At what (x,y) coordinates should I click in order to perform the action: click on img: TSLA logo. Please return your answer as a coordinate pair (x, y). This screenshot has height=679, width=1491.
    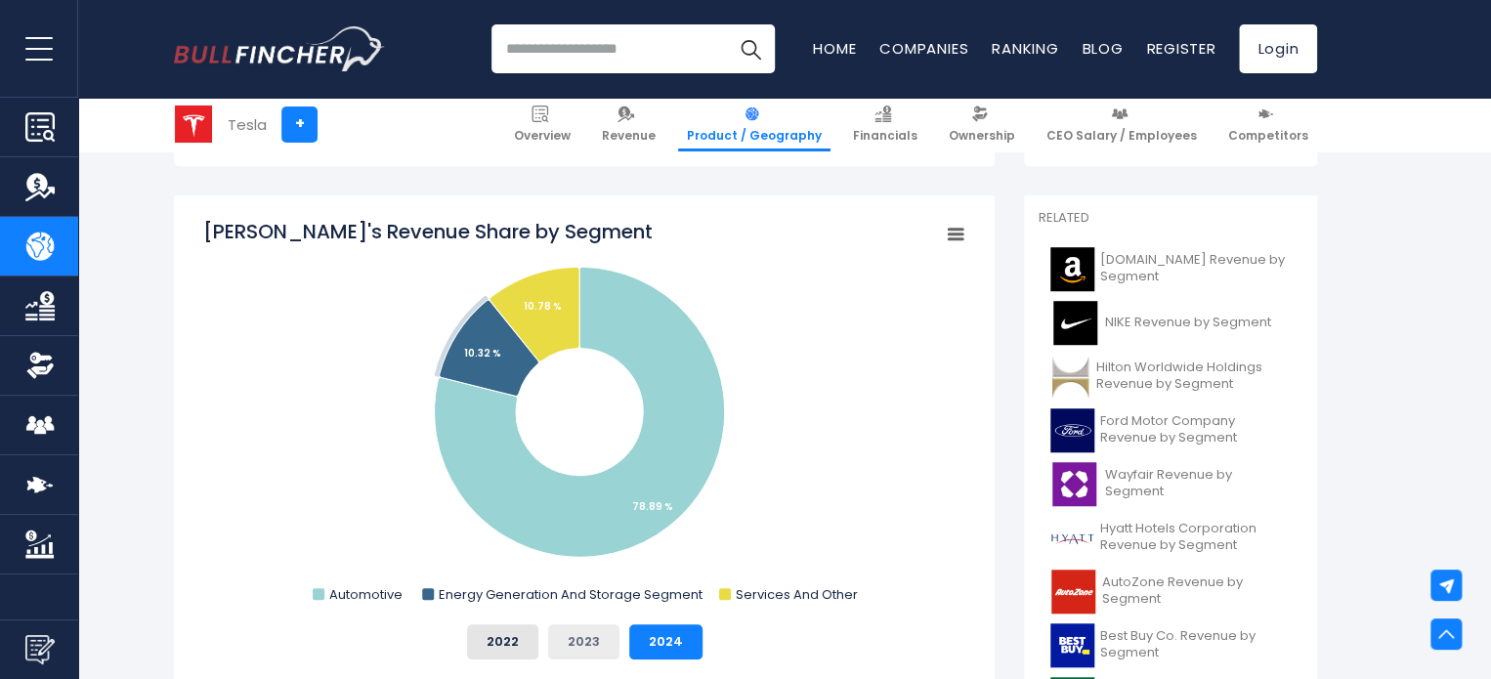
    Looking at the image, I should click on (193, 124).